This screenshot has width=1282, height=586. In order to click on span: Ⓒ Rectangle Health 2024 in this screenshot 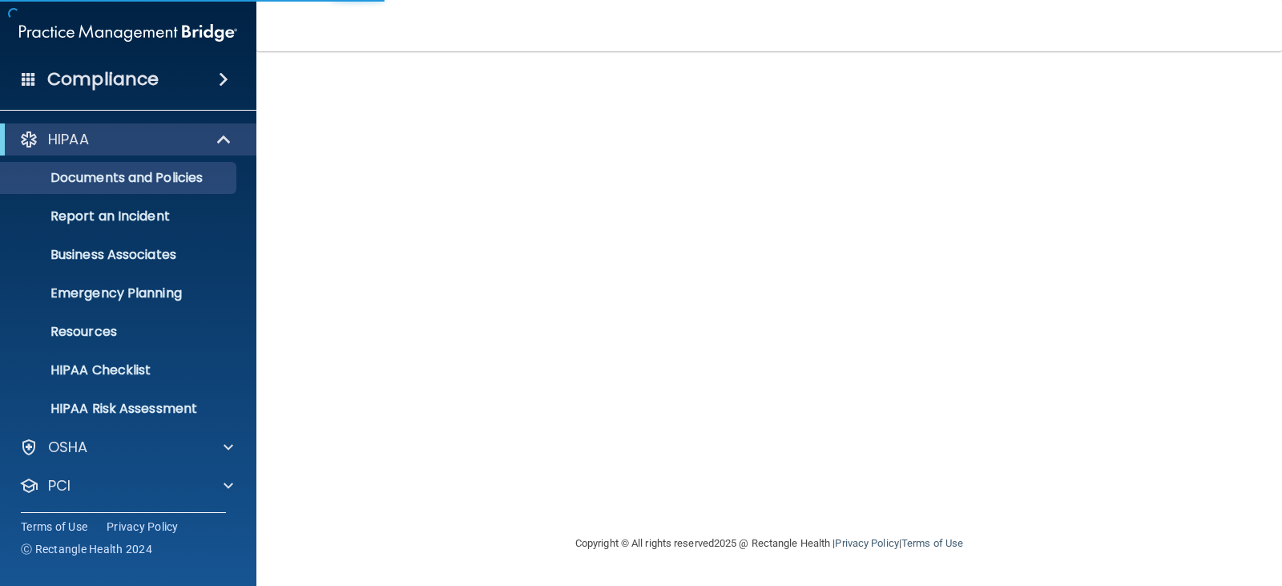, I will do `click(87, 549)`.